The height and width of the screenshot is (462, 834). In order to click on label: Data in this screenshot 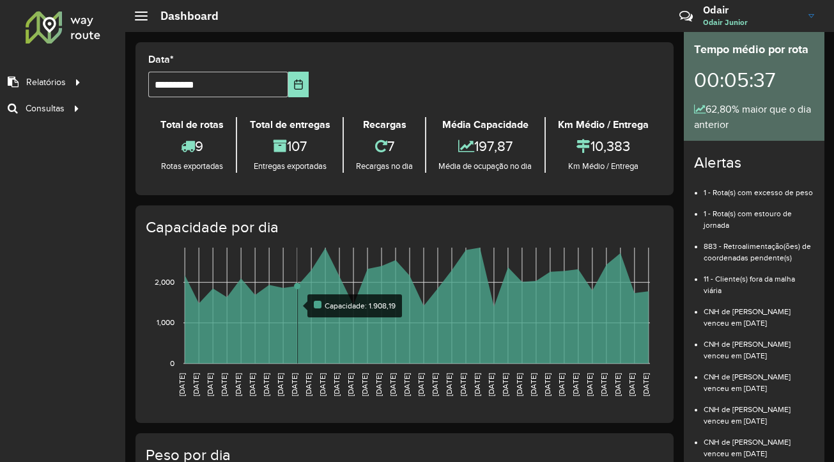, I will do `click(161, 59)`.